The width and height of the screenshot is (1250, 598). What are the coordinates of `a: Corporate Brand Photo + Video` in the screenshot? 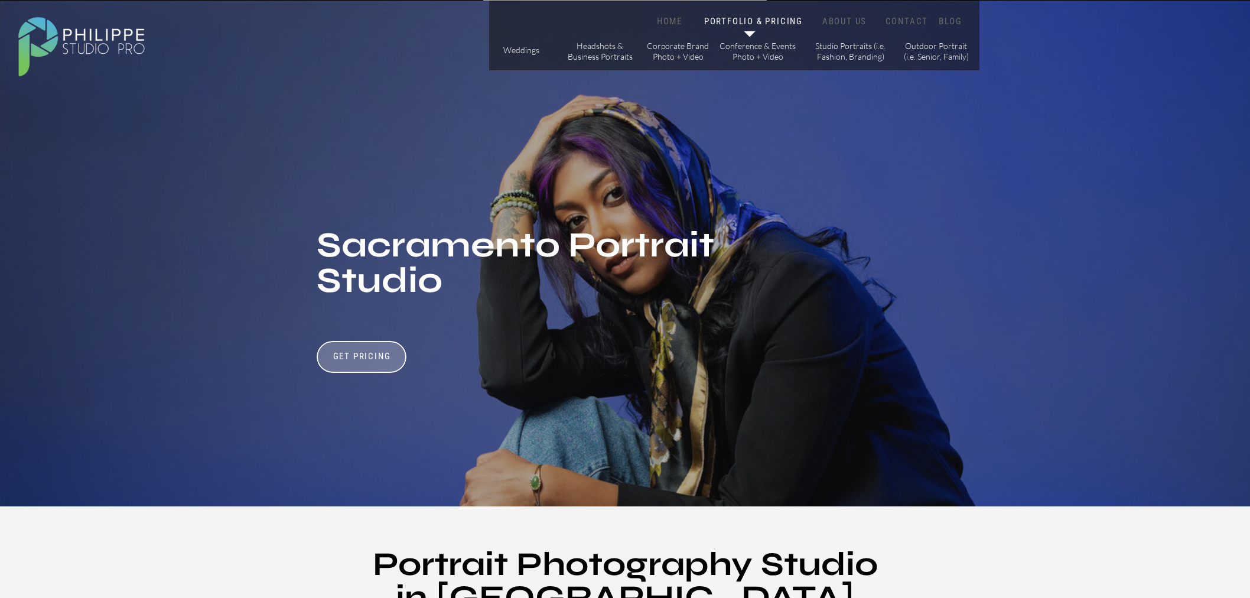 It's located at (677, 51).